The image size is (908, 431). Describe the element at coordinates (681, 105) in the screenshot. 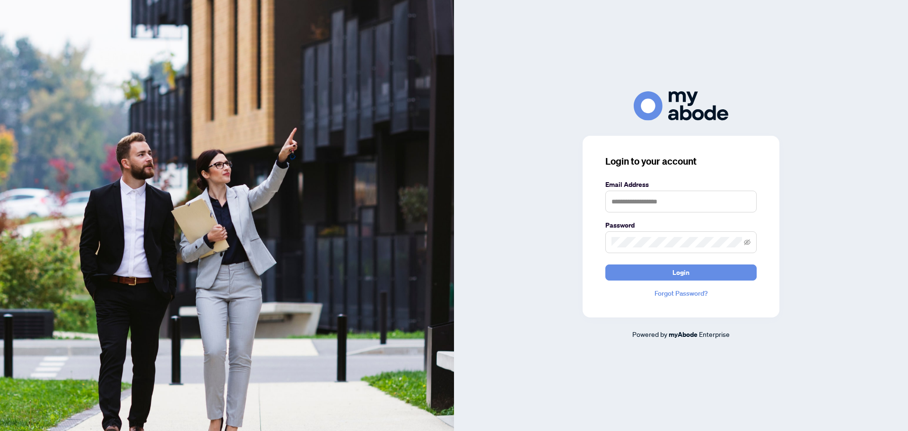

I see `img: ma-logo` at that location.